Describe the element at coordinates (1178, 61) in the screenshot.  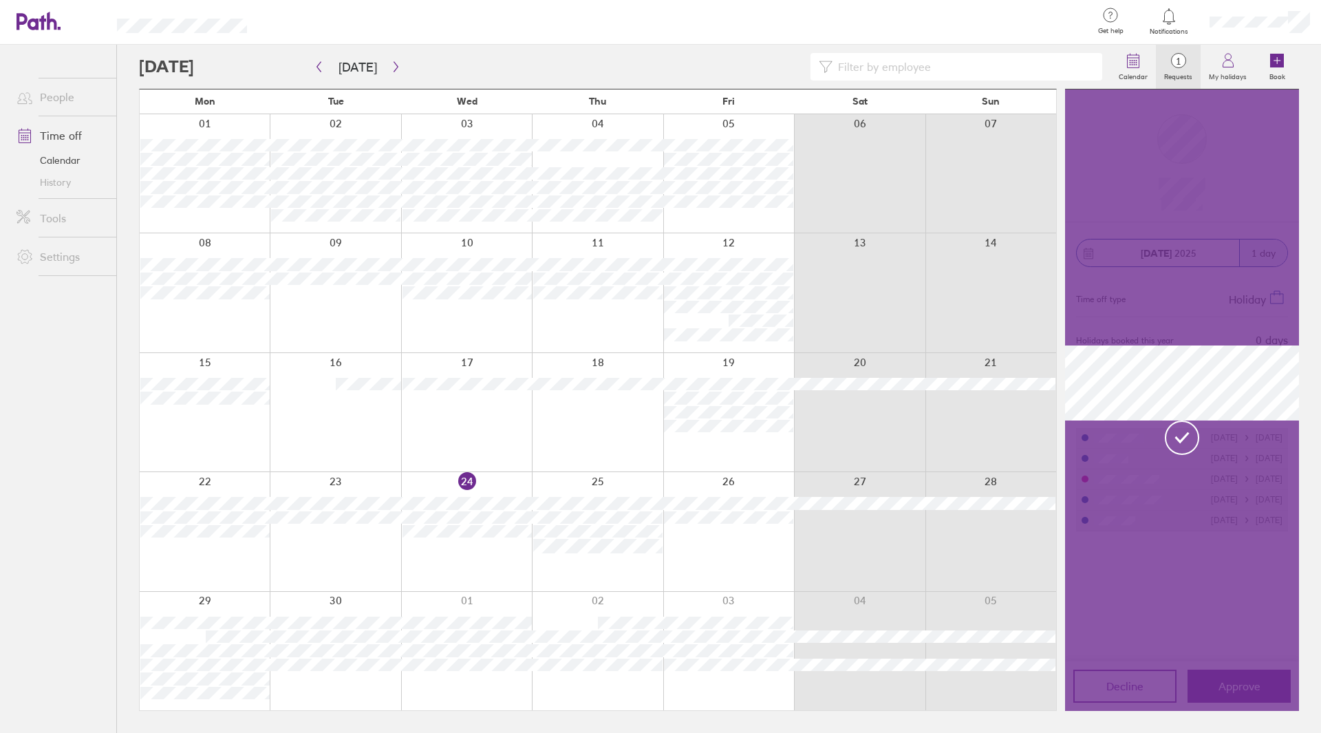
I see `span: 1` at that location.